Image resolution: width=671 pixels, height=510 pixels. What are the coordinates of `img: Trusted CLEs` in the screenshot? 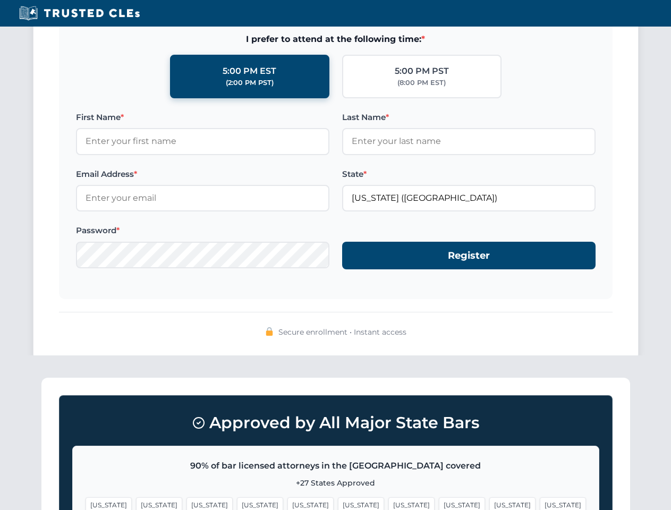 It's located at (79, 13).